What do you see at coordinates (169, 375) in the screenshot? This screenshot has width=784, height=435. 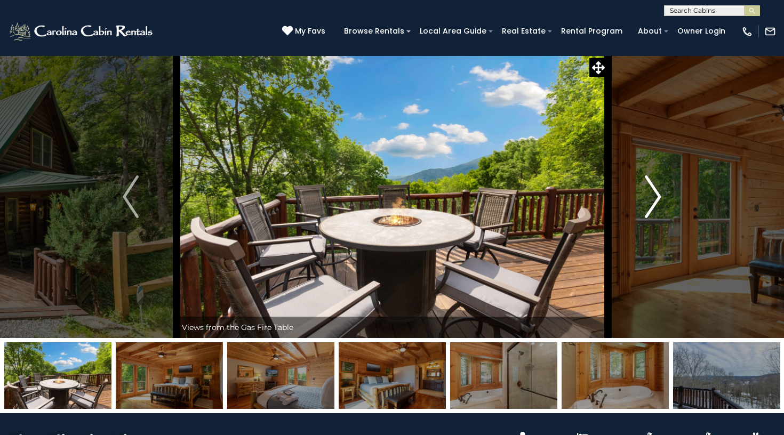 I see `img: 164841145` at bounding box center [169, 375].